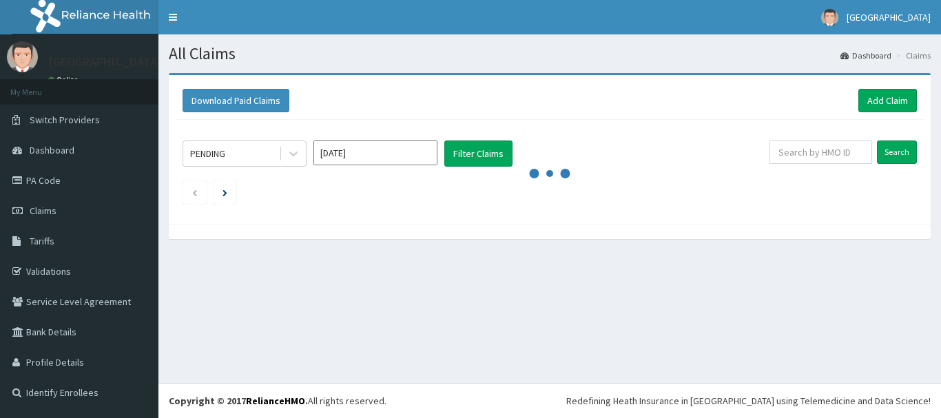  What do you see at coordinates (478, 154) in the screenshot?
I see `button: Filter Claims` at bounding box center [478, 154].